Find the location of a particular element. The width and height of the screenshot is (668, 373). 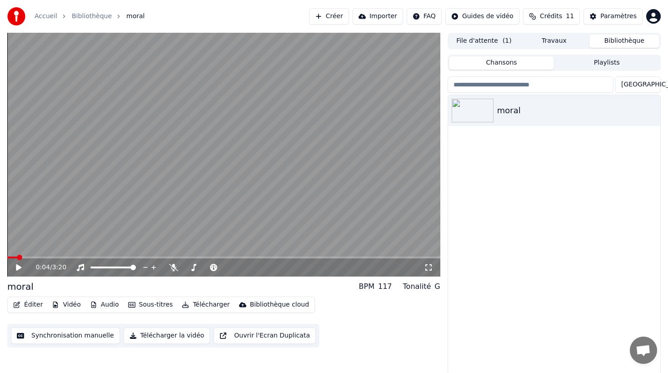

span: moral is located at coordinates (135, 16).